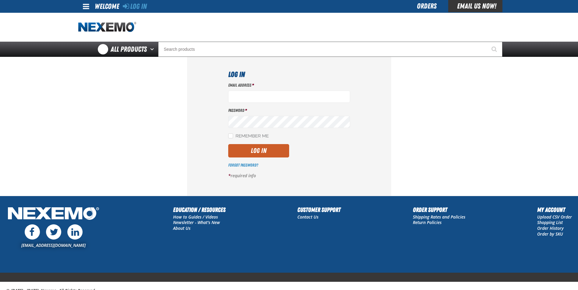 The width and height of the screenshot is (578, 290). What do you see at coordinates (439, 210) in the screenshot?
I see `h2: Order Support` at bounding box center [439, 210].